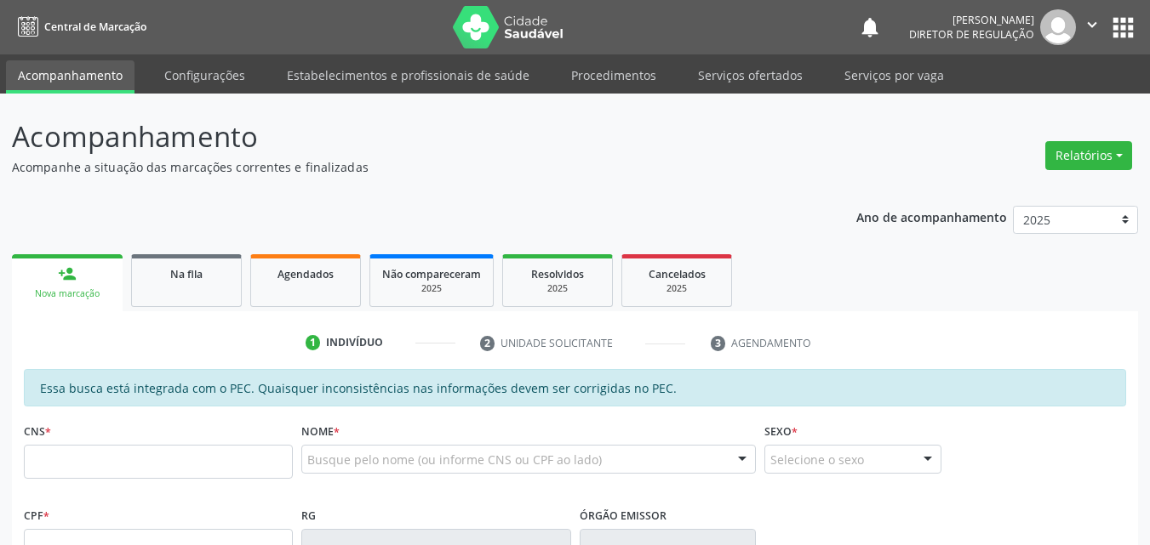 This screenshot has width=1150, height=545. Describe the element at coordinates (431, 274) in the screenshot. I see `span: Não compareceram` at that location.